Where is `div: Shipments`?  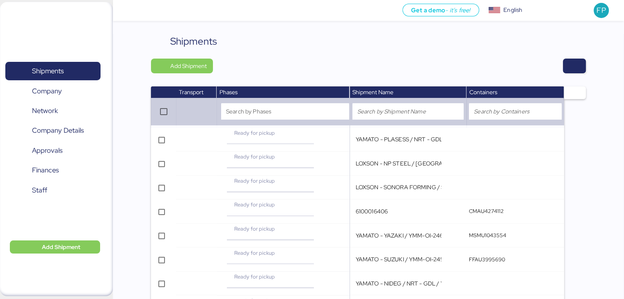 div: Shipments is located at coordinates (193, 41).